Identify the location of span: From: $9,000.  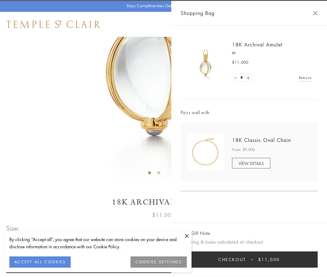
(243, 150).